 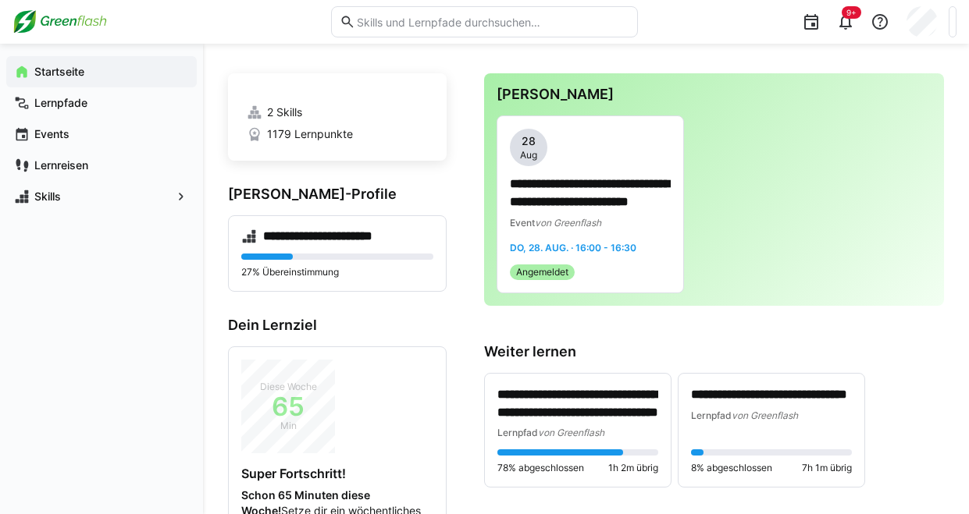 I want to click on span: 1h 2m übrig, so click(x=633, y=468).